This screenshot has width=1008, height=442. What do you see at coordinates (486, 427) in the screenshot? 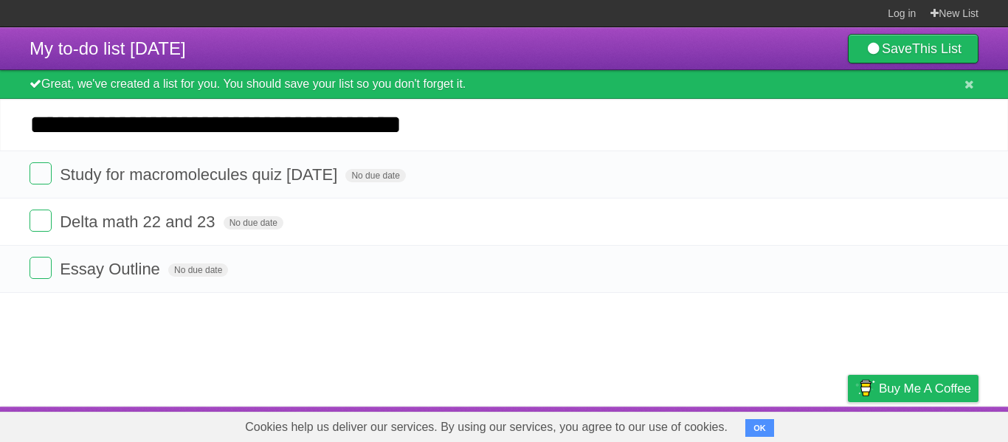
I see `span: Cookies help us deliver our services. By using our services, you agree to our use of cookies.` at bounding box center [486, 427].